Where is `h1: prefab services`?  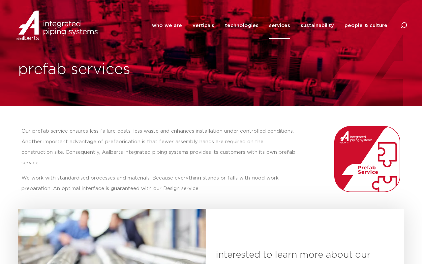 h1: prefab services is located at coordinates (113, 70).